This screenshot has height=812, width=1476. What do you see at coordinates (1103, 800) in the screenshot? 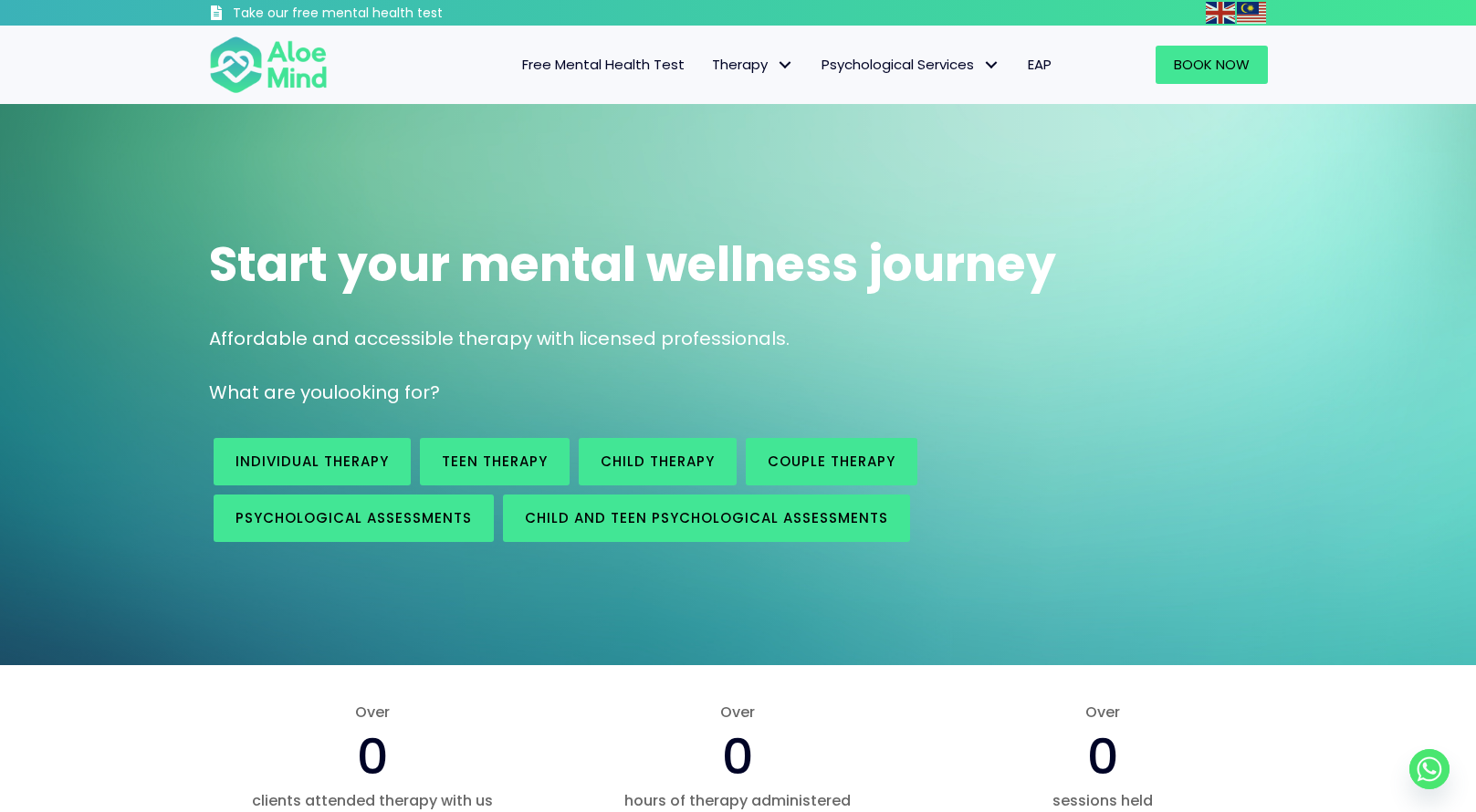
I see `span: sessions held` at bounding box center [1103, 800].